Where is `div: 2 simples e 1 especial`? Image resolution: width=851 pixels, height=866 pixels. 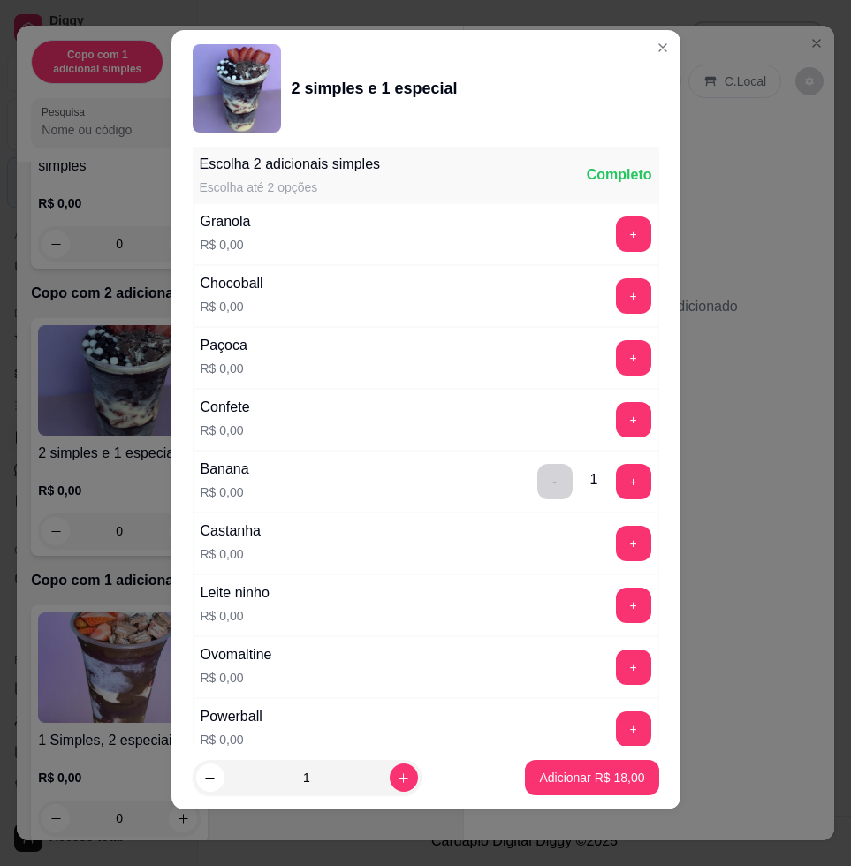
div: 2 simples e 1 especial is located at coordinates (375, 88).